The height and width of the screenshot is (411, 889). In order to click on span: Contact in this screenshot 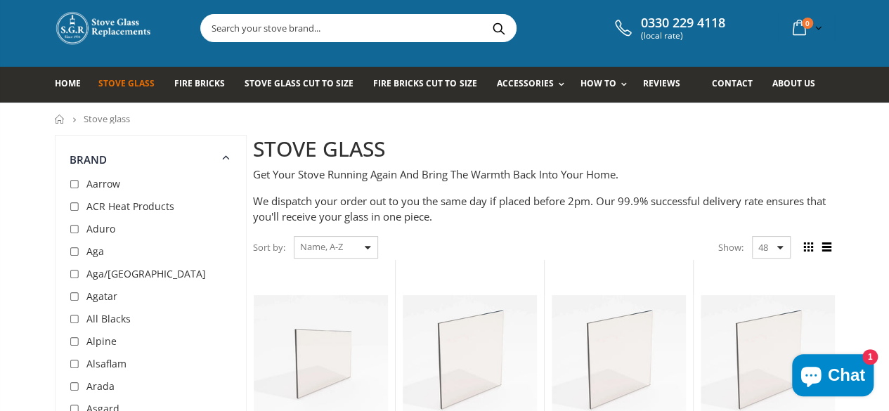, I will do `click(732, 83)`.